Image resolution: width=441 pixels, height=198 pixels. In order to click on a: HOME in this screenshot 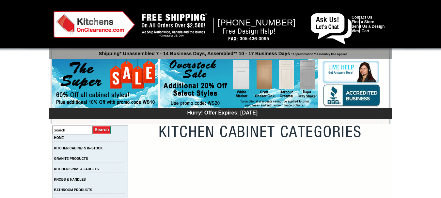, I will do `click(59, 138)`.